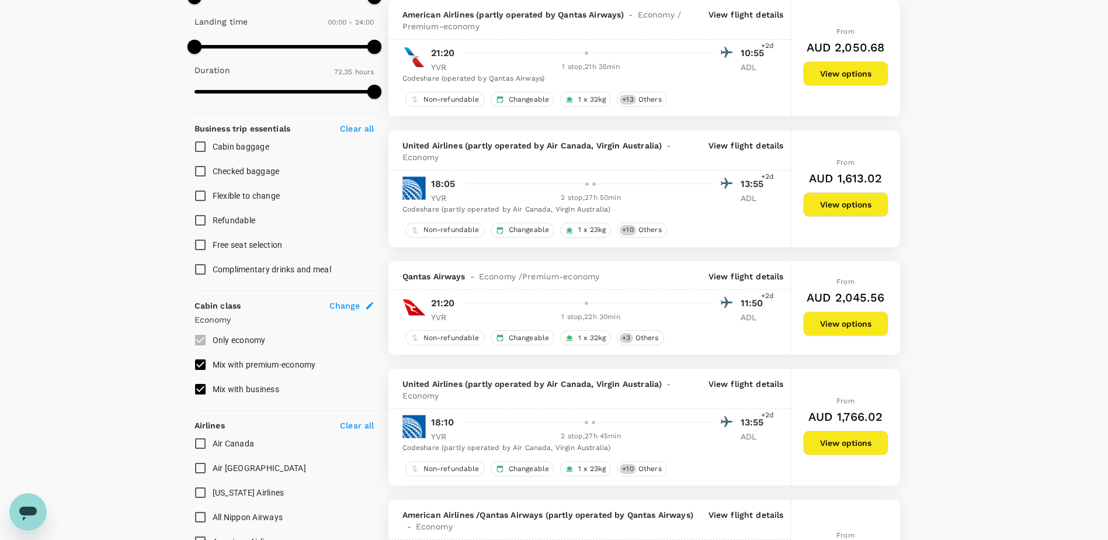 Image resolution: width=1108 pixels, height=540 pixels. What do you see at coordinates (241, 147) in the screenshot?
I see `span: Cabin baggage` at bounding box center [241, 147].